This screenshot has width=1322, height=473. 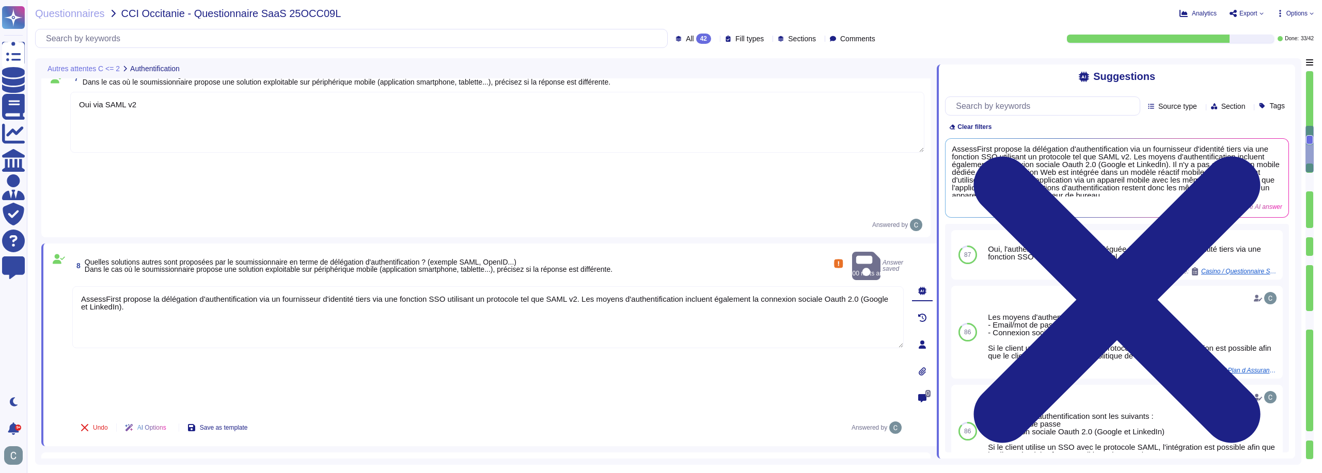 I want to click on span: 87, so click(x=967, y=255).